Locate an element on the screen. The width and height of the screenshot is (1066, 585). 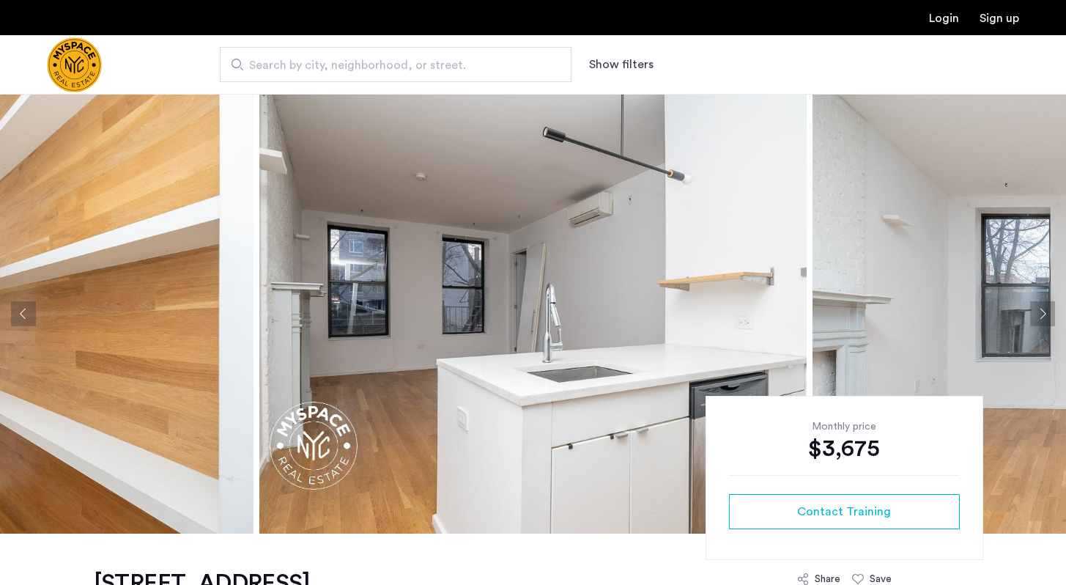
button: Previous apartment is located at coordinates (23, 314).